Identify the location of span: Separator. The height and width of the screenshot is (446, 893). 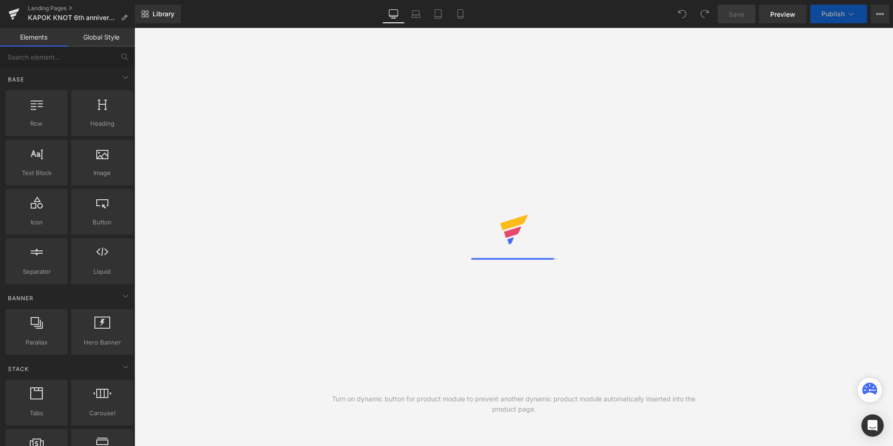
(36, 271).